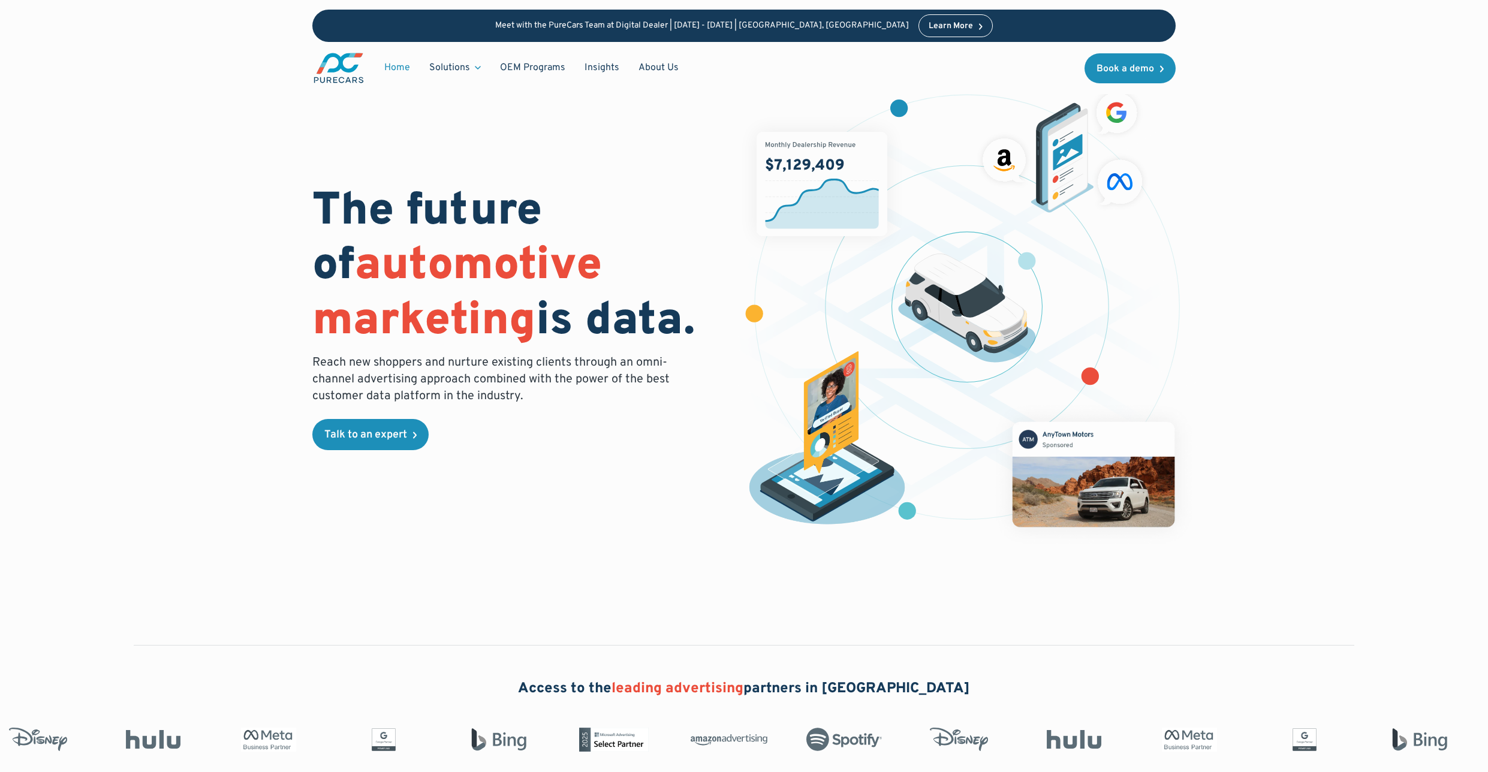 The width and height of the screenshot is (1488, 772). I want to click on a: Book a demo, so click(1130, 68).